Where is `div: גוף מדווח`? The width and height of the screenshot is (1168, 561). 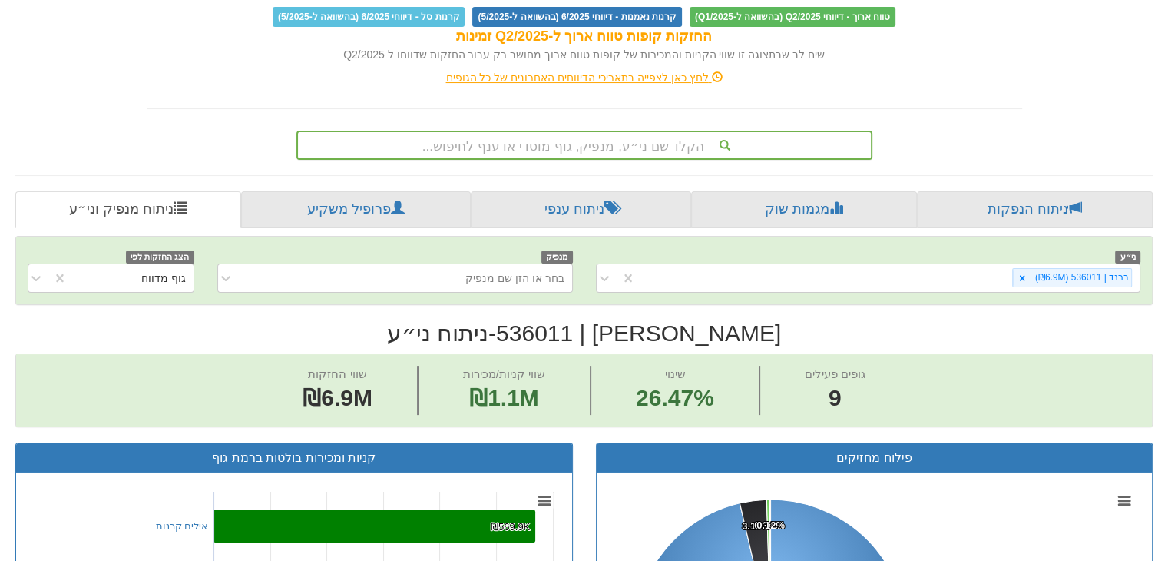 div: גוף מדווח is located at coordinates (164, 278).